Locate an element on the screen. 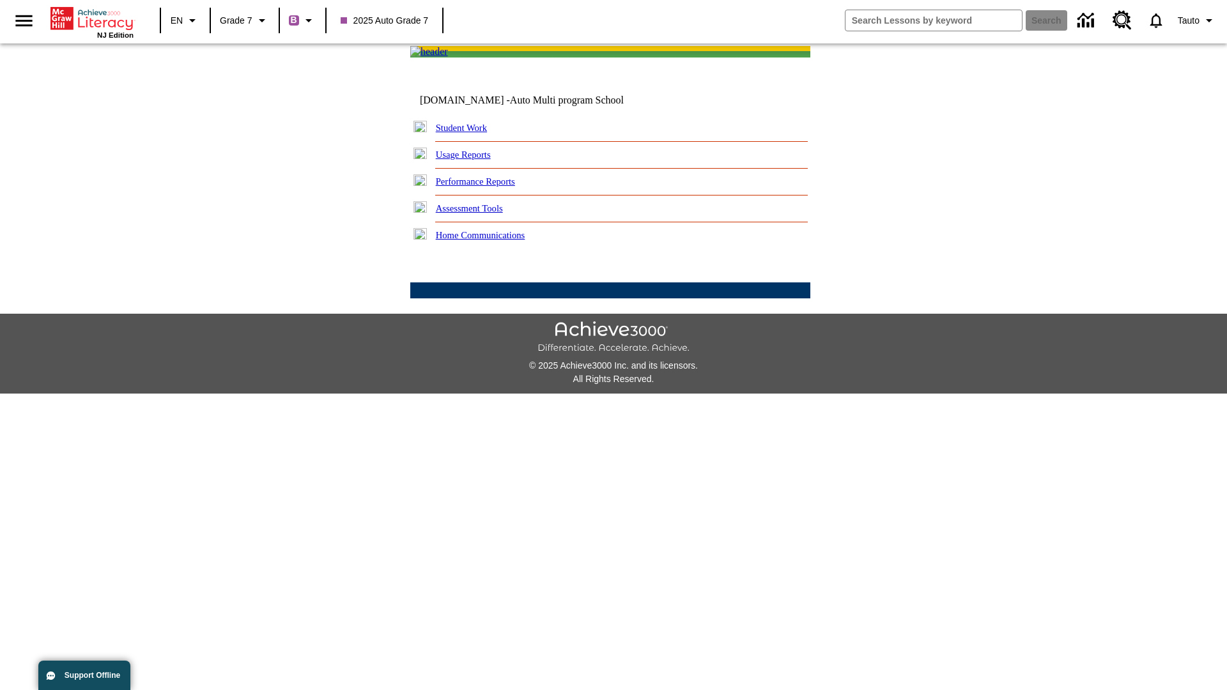 Image resolution: width=1227 pixels, height=690 pixels. img: header is located at coordinates (429, 52).